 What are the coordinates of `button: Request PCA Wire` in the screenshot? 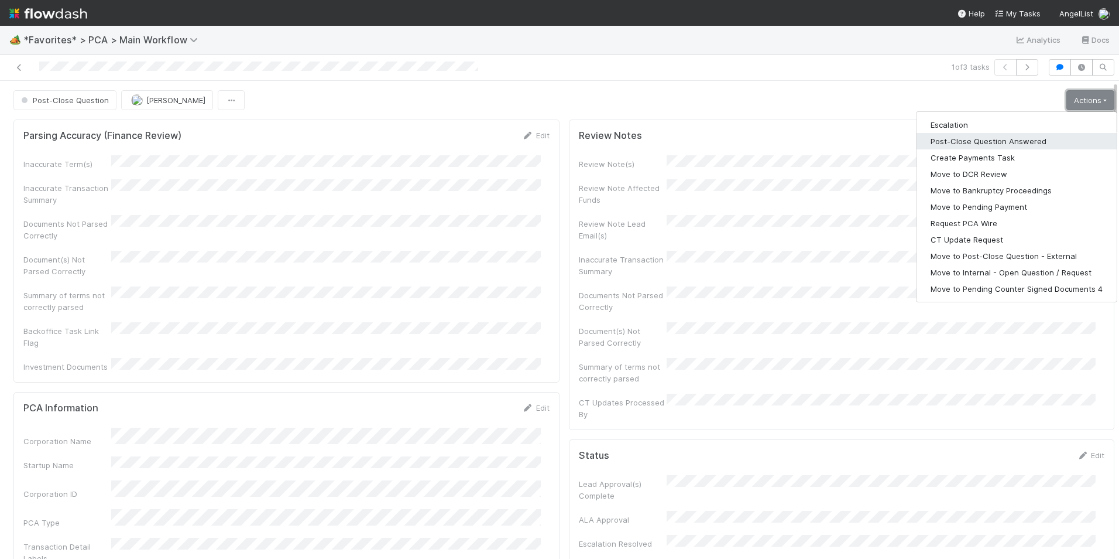 It's located at (1017, 223).